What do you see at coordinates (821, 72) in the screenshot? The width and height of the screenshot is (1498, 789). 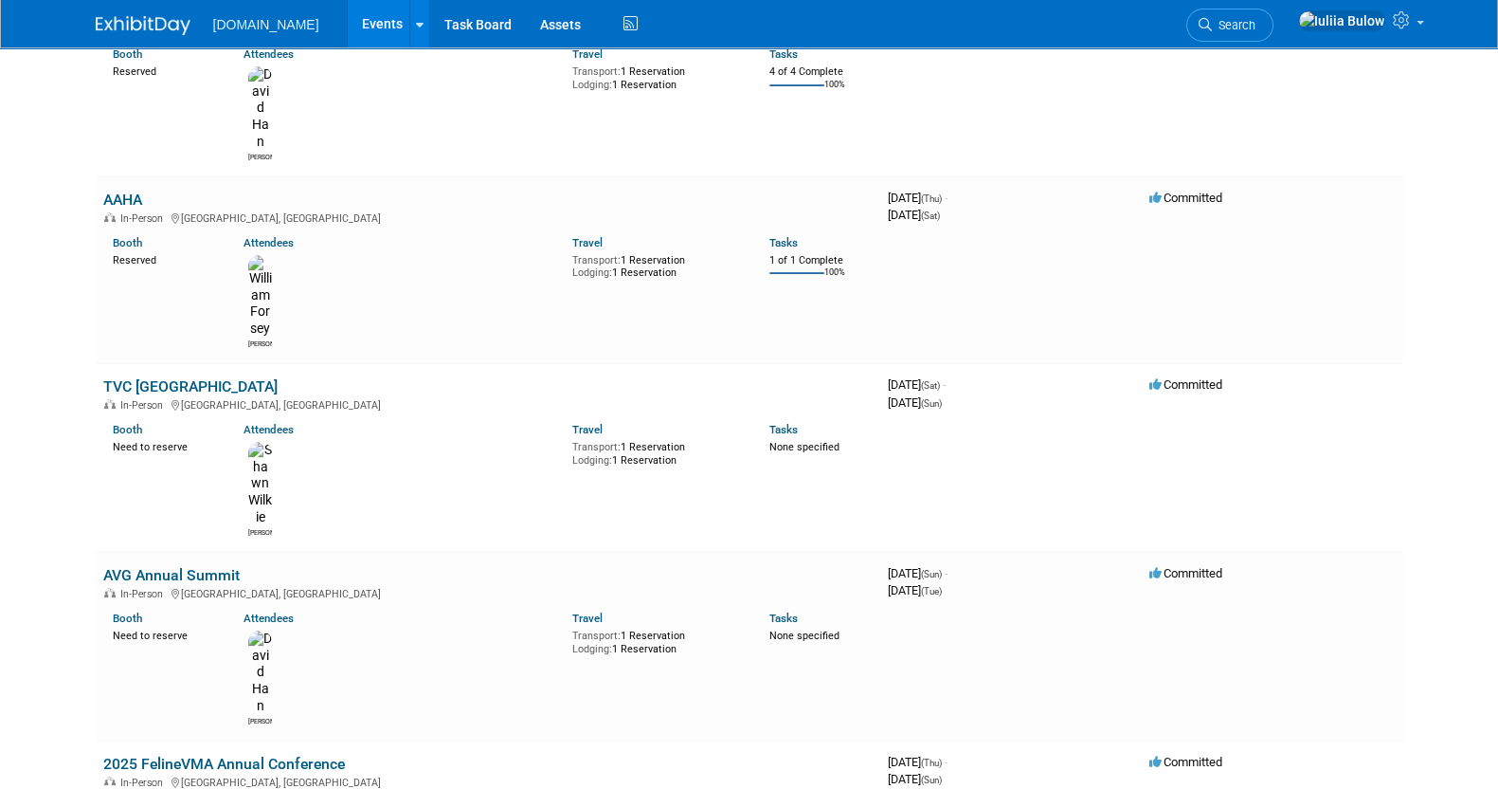 I see `div: 4 of 4 Complete` at bounding box center [821, 72].